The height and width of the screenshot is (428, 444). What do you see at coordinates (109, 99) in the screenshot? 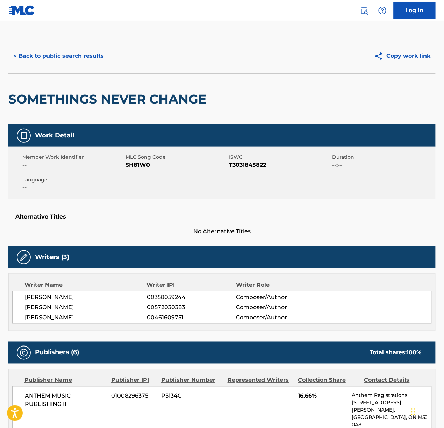
I see `h2: SOMETHINGS NEVER CHANGE` at bounding box center [109, 99].